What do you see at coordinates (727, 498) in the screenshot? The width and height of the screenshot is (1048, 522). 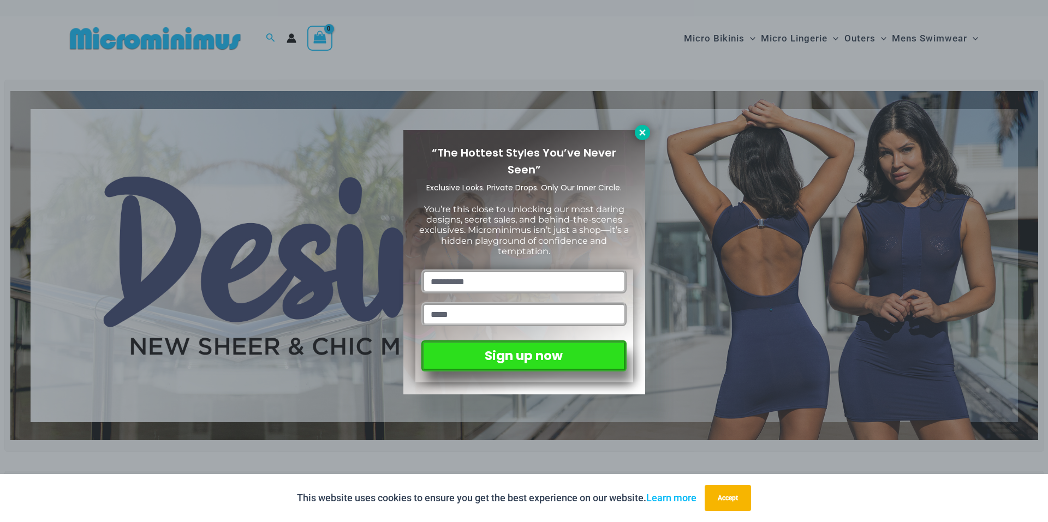 I see `button: Accept` at bounding box center [727, 498].